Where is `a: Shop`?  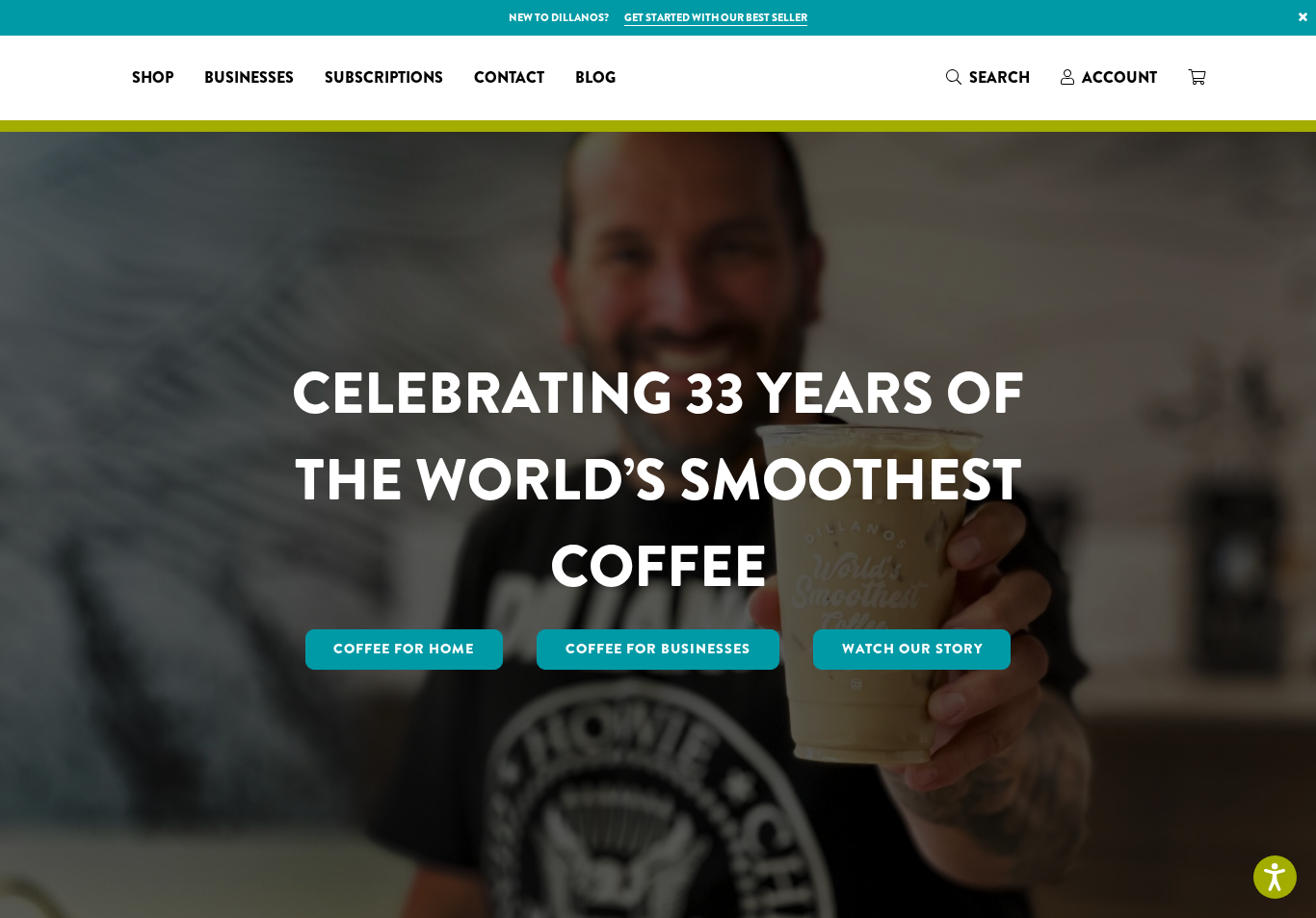
a: Shop is located at coordinates (153, 78).